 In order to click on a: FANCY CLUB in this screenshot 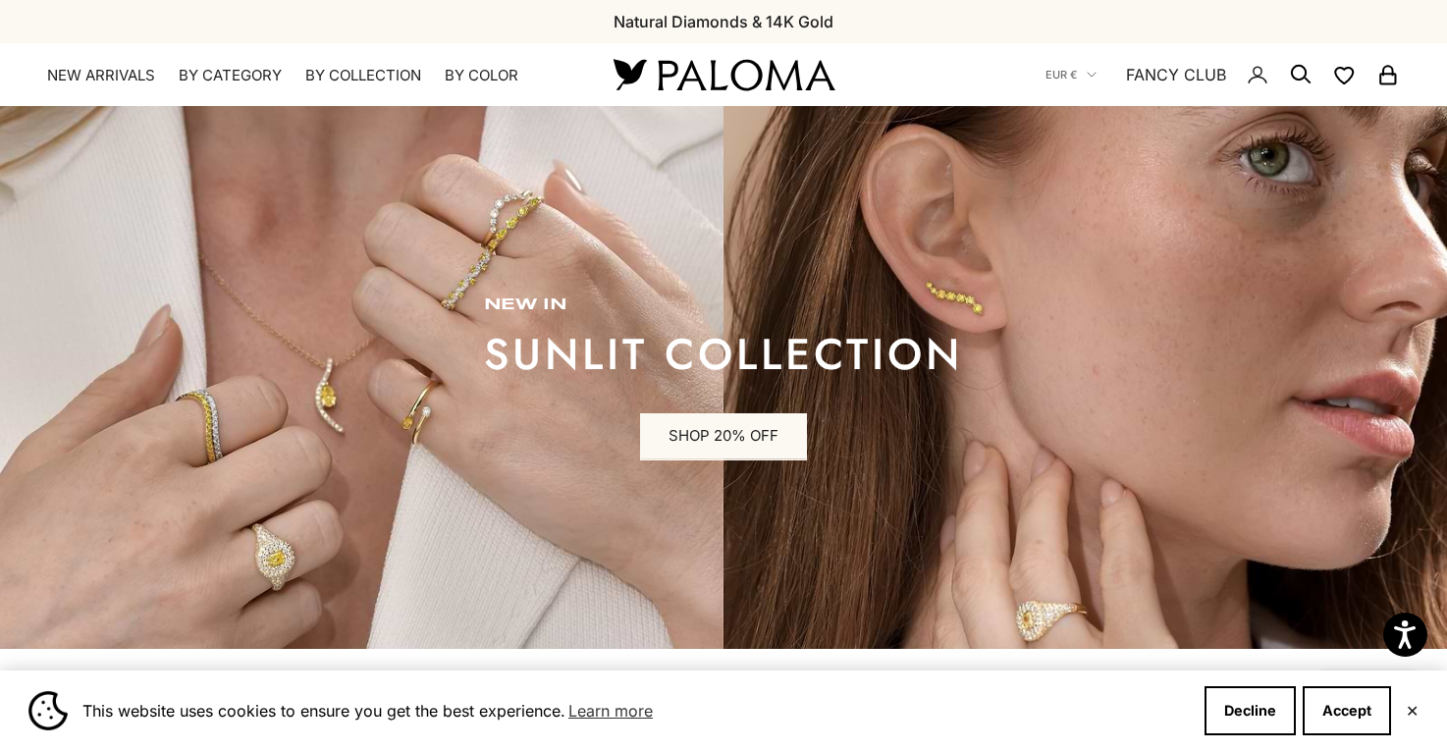, I will do `click(1176, 75)`.